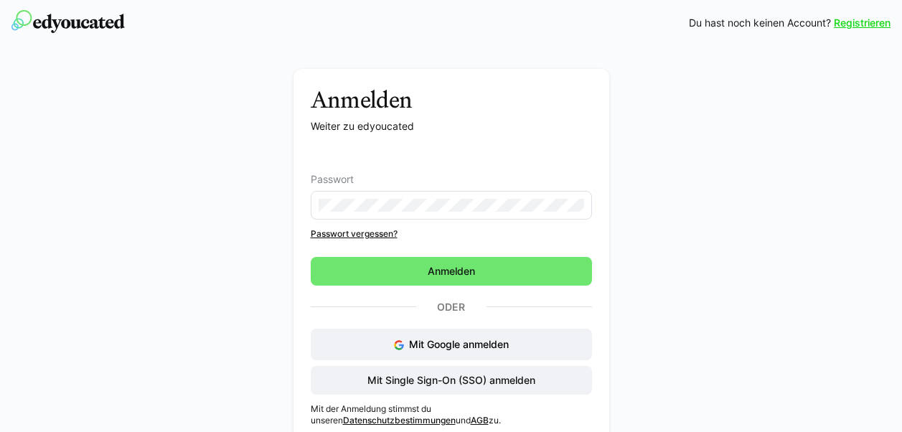 This screenshot has height=432, width=902. I want to click on a: AGB, so click(479, 420).